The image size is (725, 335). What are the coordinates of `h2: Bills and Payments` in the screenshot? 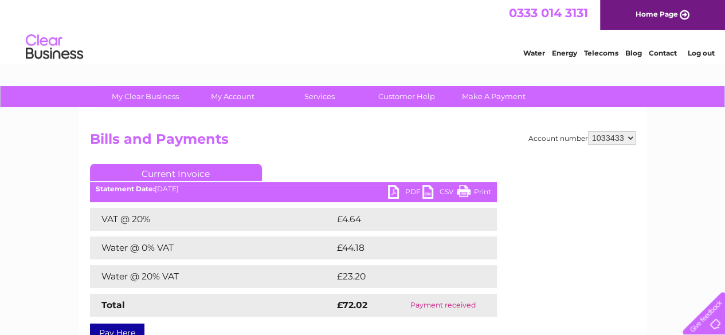 It's located at (363, 142).